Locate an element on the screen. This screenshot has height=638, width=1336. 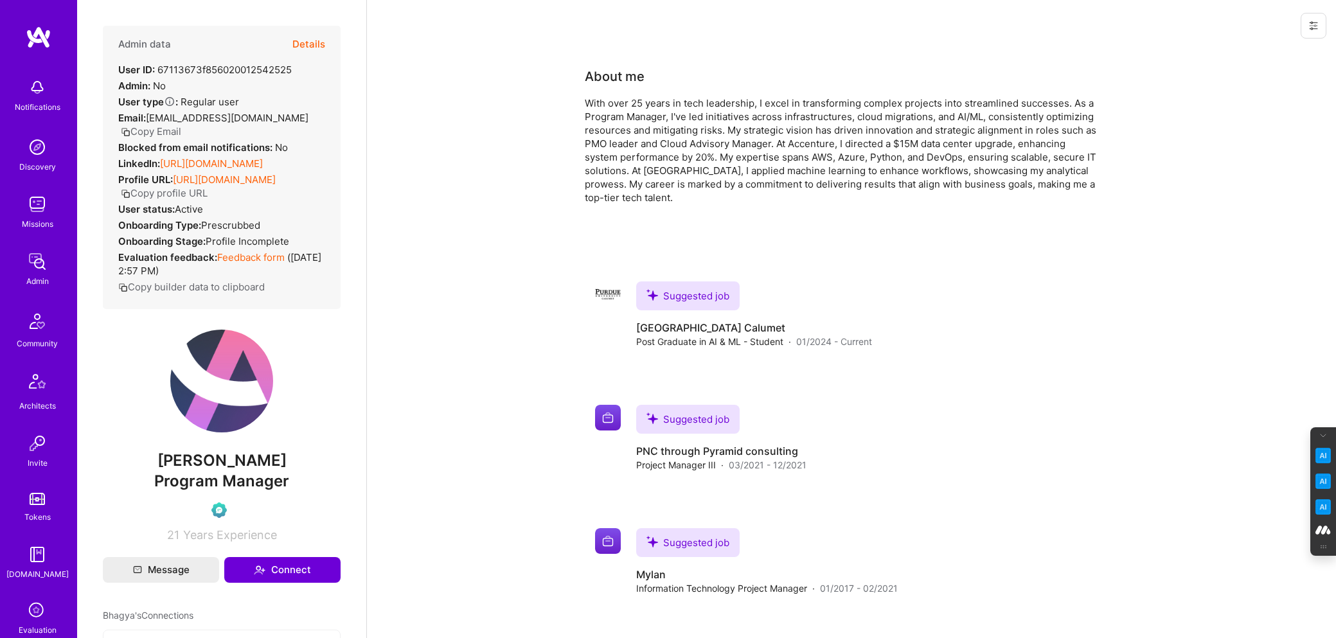
img: User Avatar is located at coordinates (222, 381).